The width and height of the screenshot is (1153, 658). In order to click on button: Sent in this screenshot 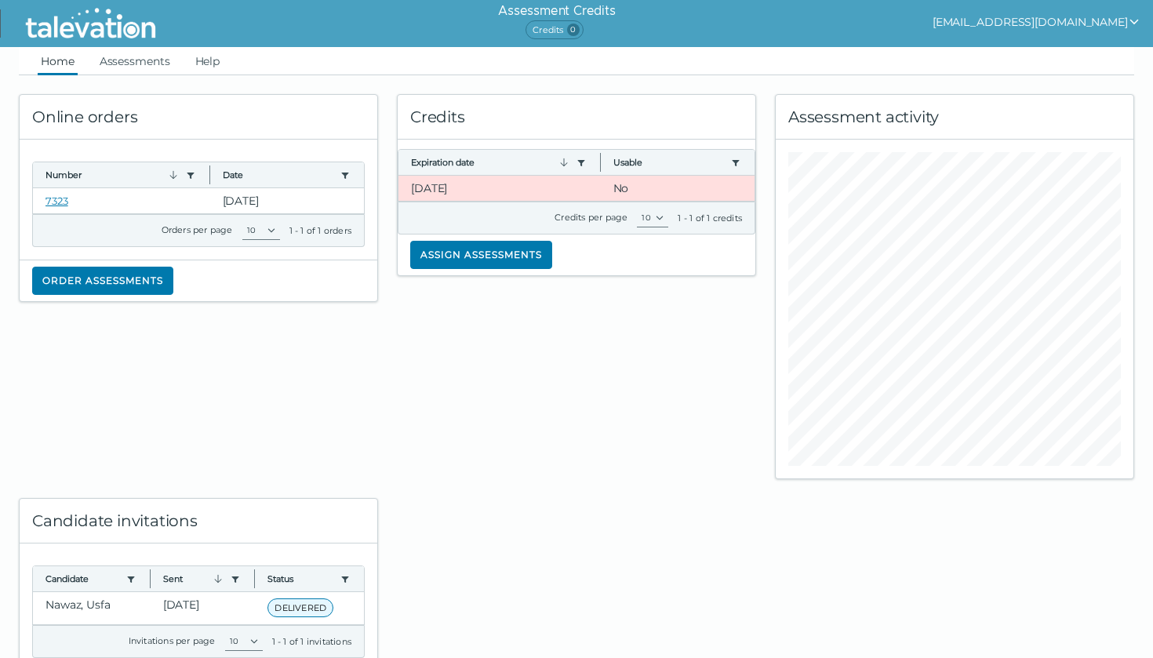, I will do `click(194, 579)`.